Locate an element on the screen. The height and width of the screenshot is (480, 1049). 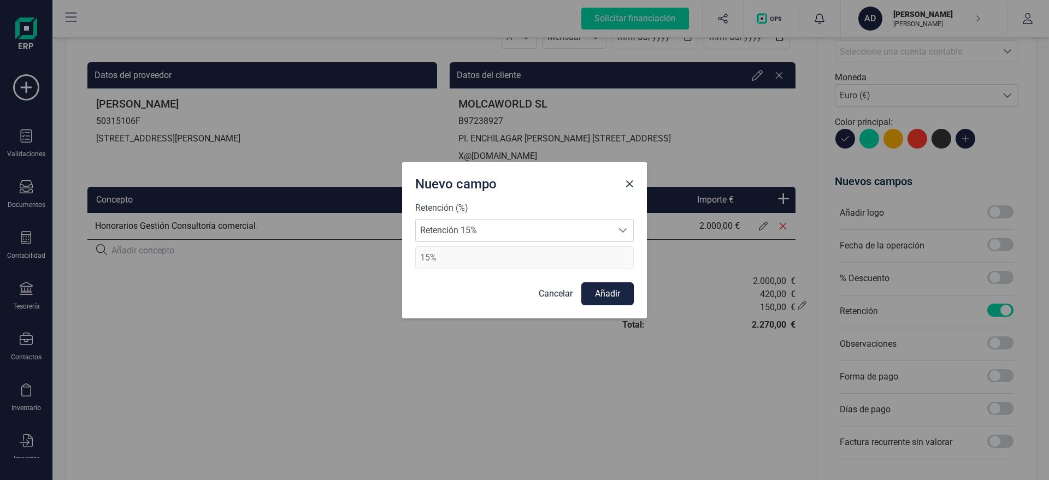
a: Cancelar is located at coordinates (556, 294).